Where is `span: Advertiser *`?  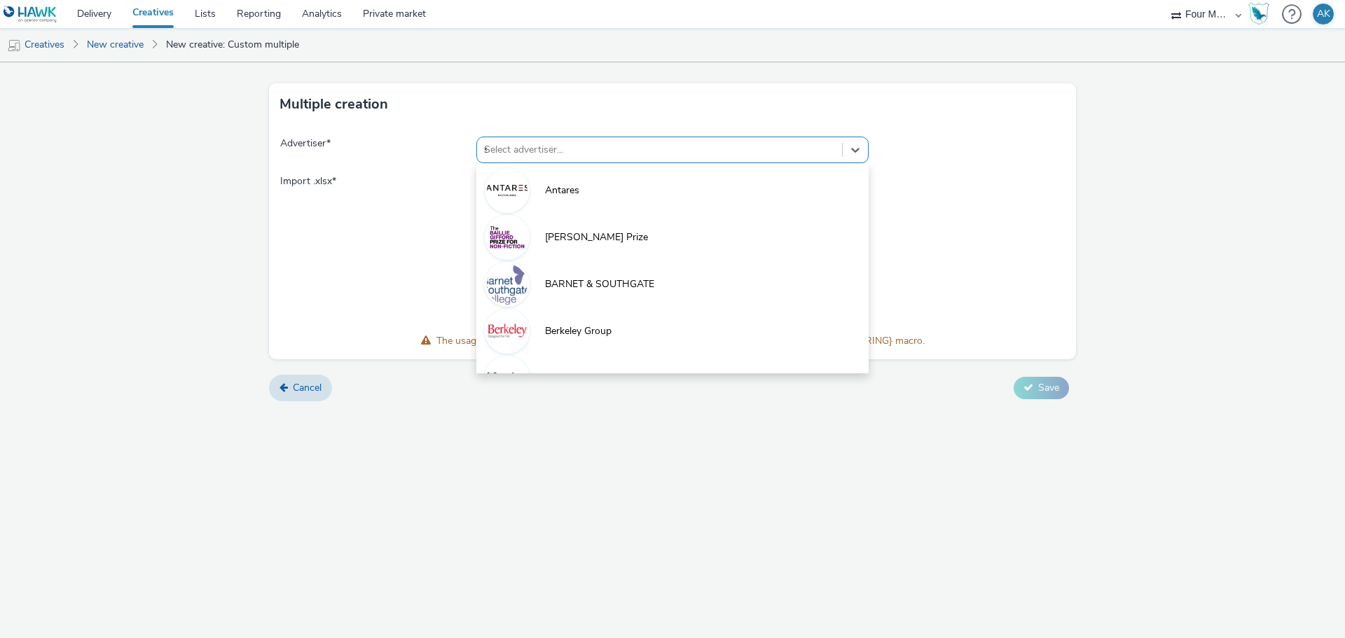
span: Advertiser * is located at coordinates (378, 150).